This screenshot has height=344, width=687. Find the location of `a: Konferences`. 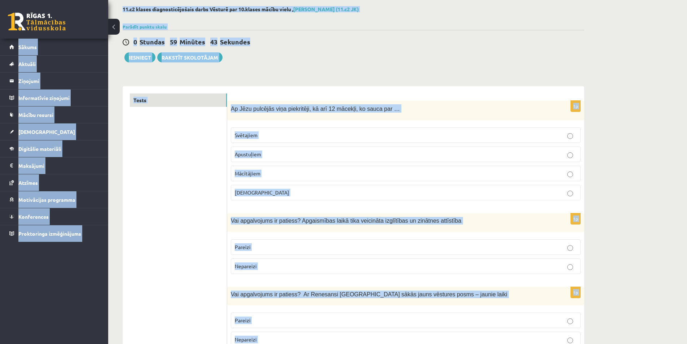

a: Konferences is located at coordinates (54, 216).